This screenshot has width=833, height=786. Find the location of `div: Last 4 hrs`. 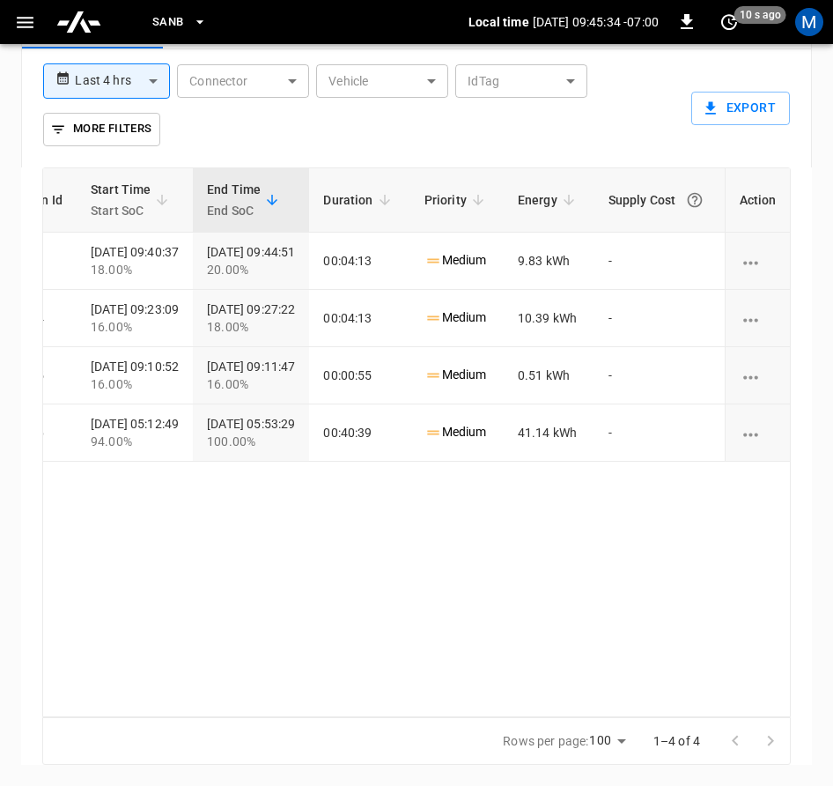

div: Last 4 hrs is located at coordinates (122, 81).